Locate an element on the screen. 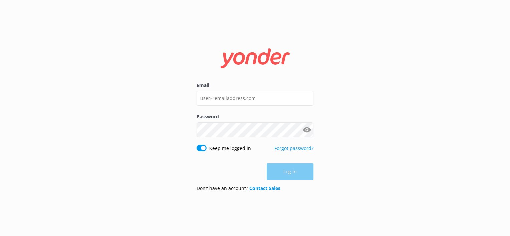  label: Password is located at coordinates (255, 117).